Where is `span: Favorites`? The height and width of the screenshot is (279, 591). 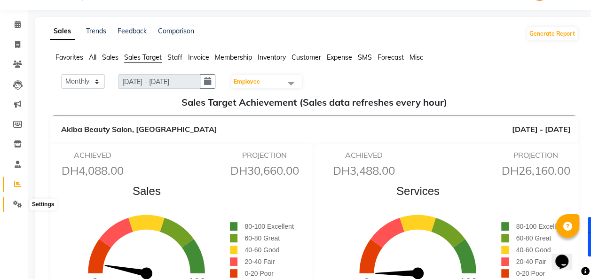
span: Favorites is located at coordinates (69, 57).